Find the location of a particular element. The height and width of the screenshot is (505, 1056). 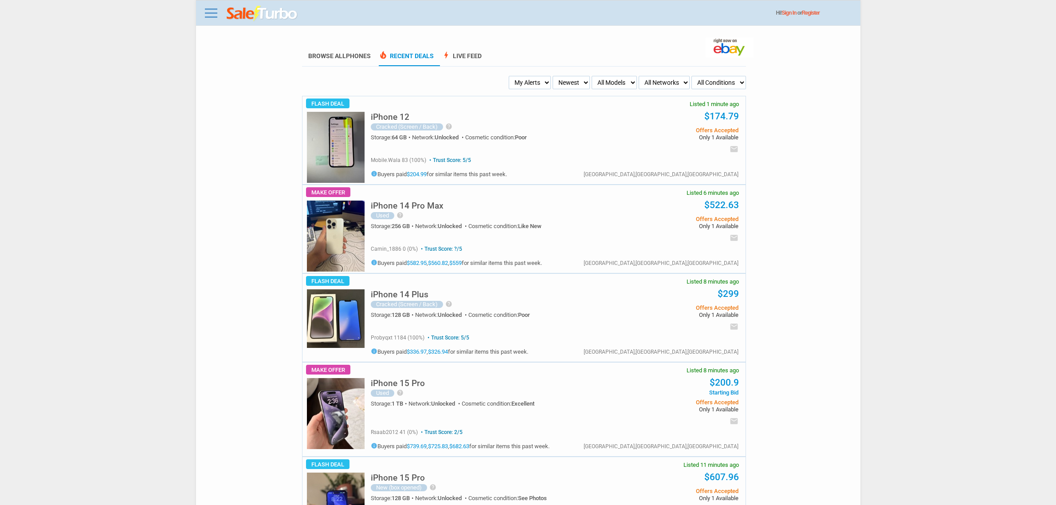

span: 64 GB is located at coordinates (399, 137).